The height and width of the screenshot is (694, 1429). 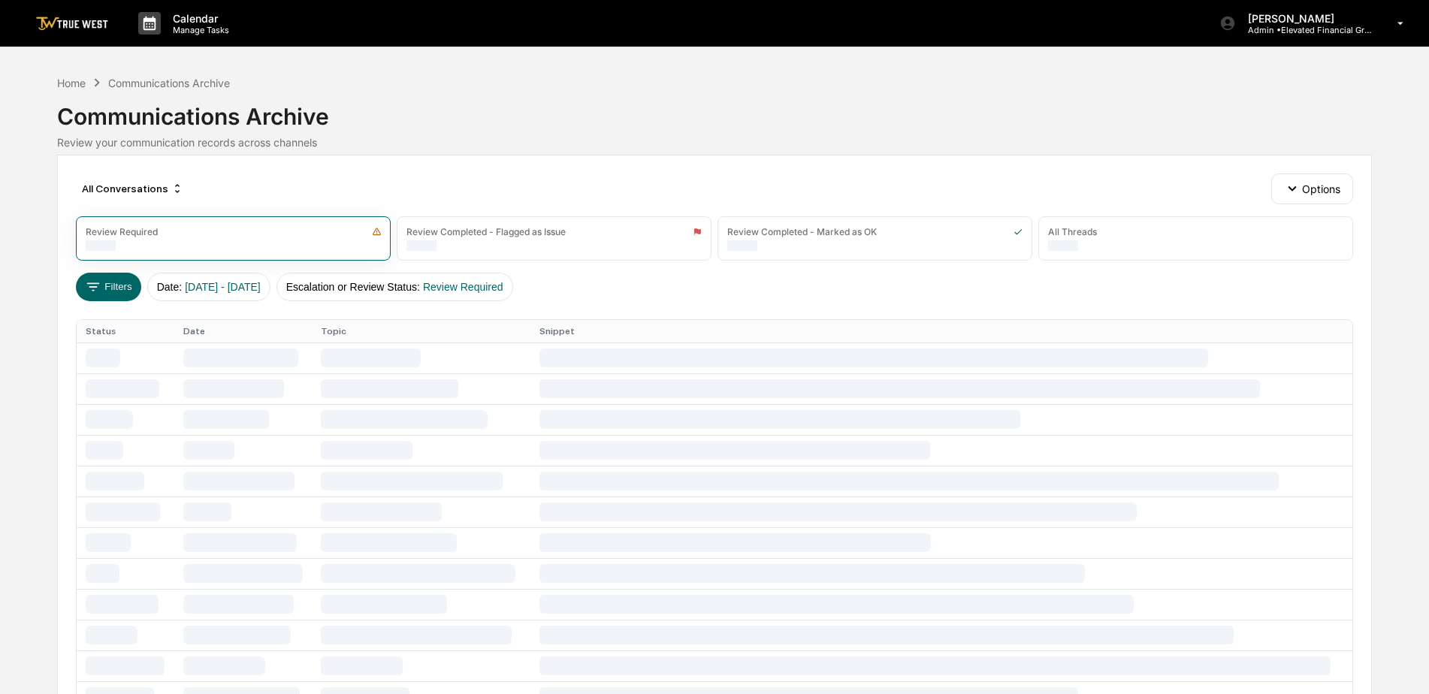 I want to click on span: Review Required, so click(x=463, y=287).